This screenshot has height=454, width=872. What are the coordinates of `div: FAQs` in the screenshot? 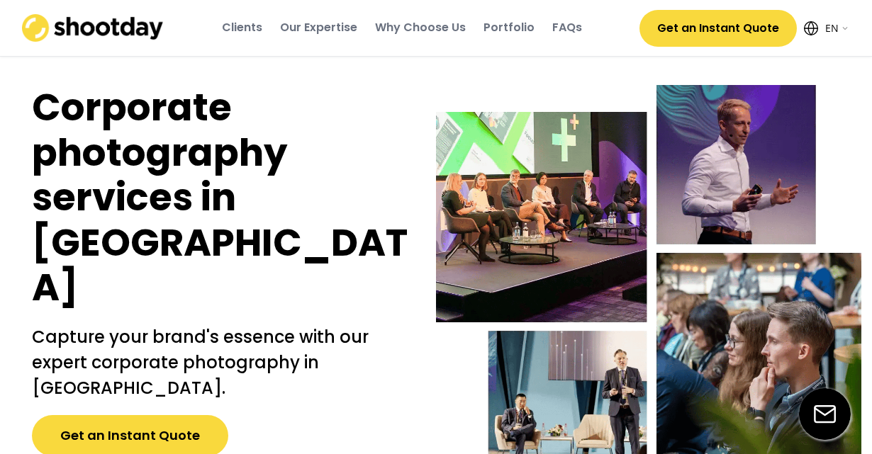 It's located at (567, 28).